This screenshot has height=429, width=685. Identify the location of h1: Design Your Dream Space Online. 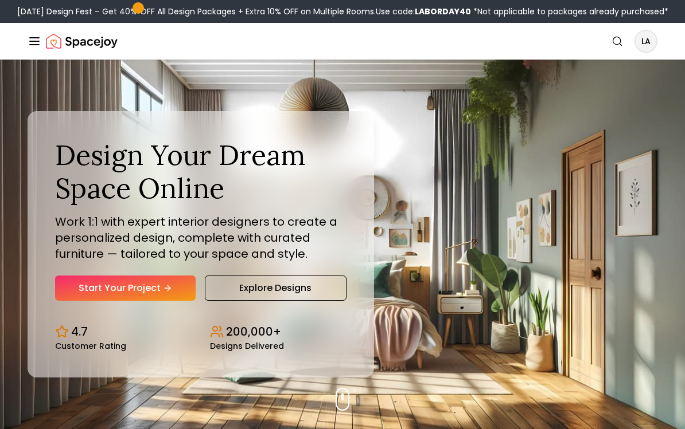
(201, 171).